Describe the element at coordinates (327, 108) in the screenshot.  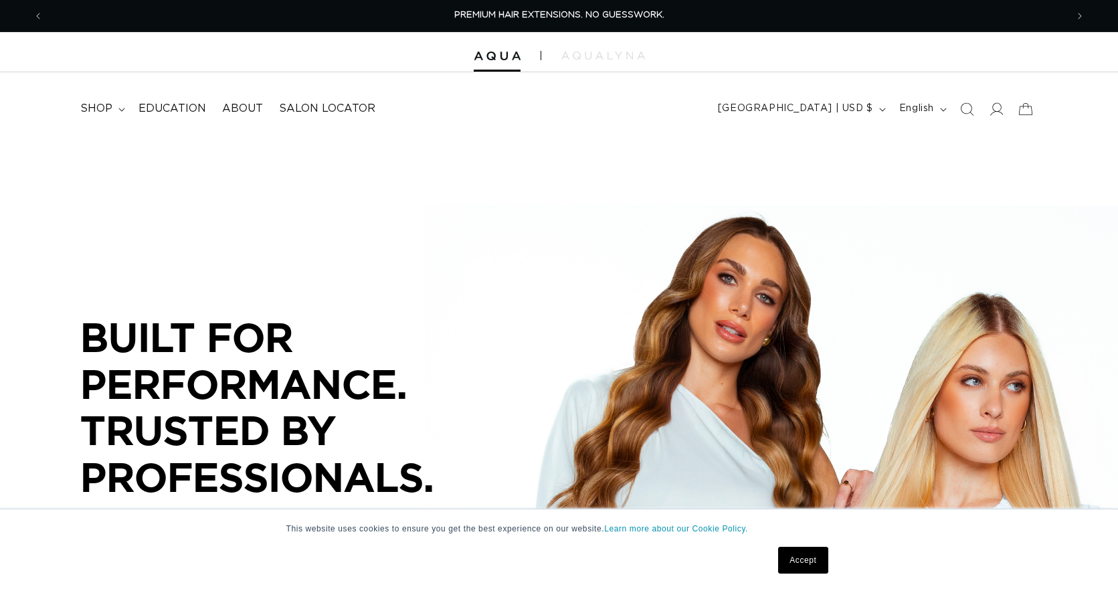
I see `a: Salon Locator` at that location.